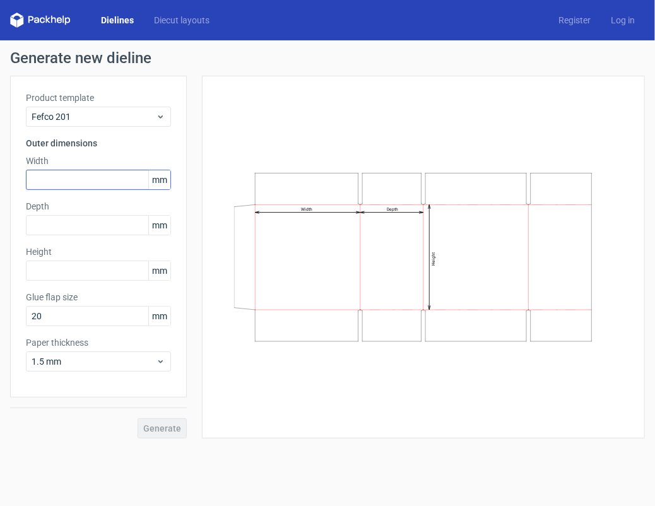 Image resolution: width=655 pixels, height=506 pixels. Describe the element at coordinates (117, 20) in the screenshot. I see `a: Dielines` at that location.